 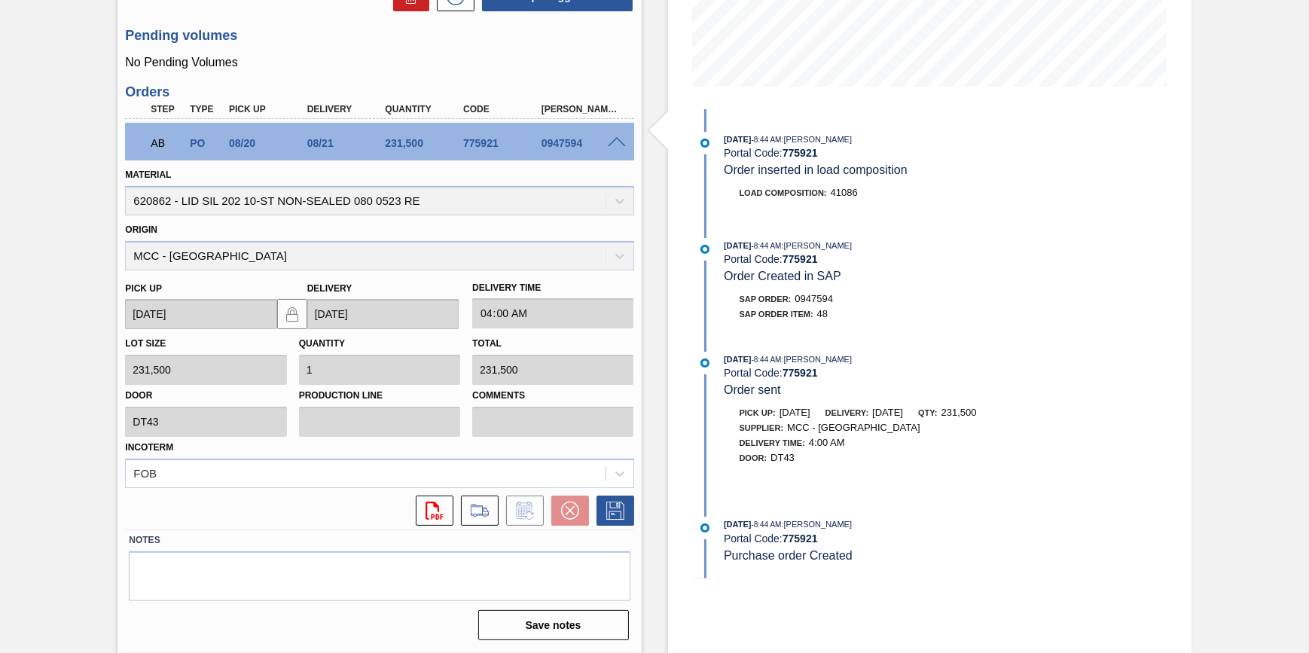 What do you see at coordinates (379, 92) in the screenshot?
I see `h3: Orders` at bounding box center [379, 92].